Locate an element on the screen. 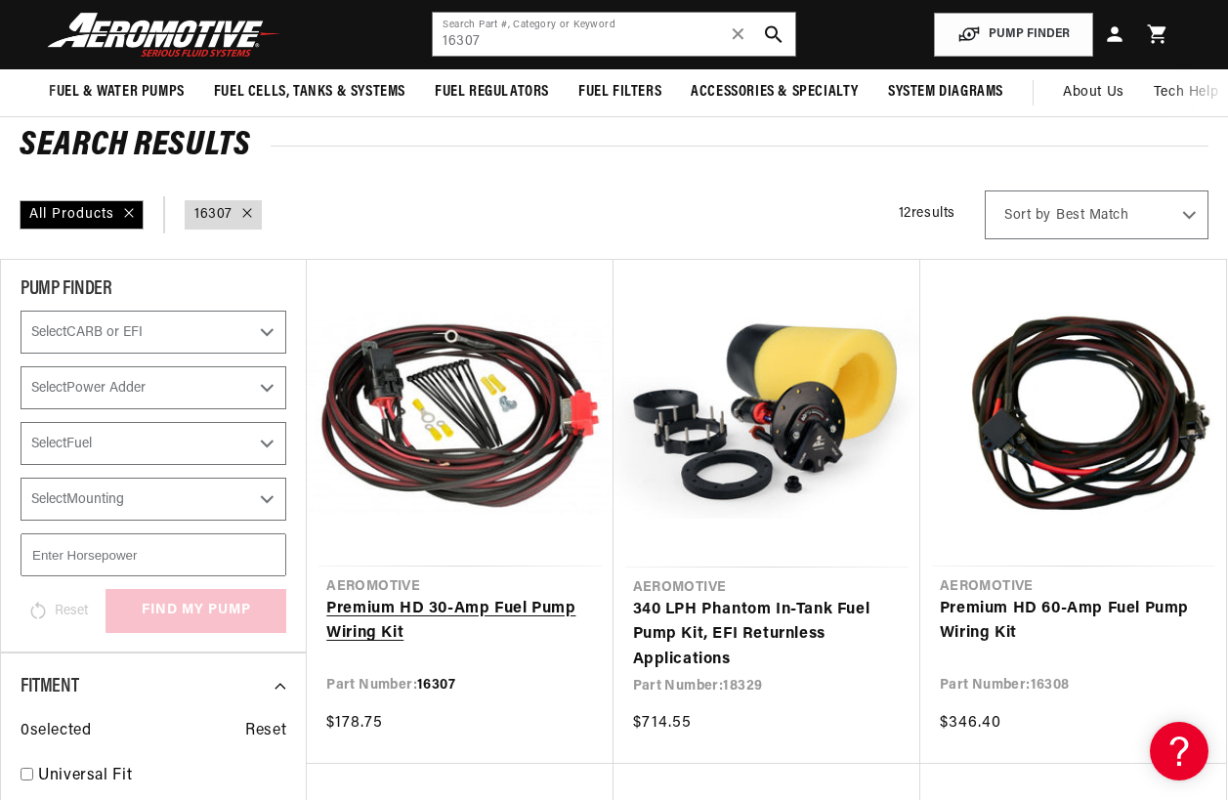  a: Universal Fit is located at coordinates (162, 777).